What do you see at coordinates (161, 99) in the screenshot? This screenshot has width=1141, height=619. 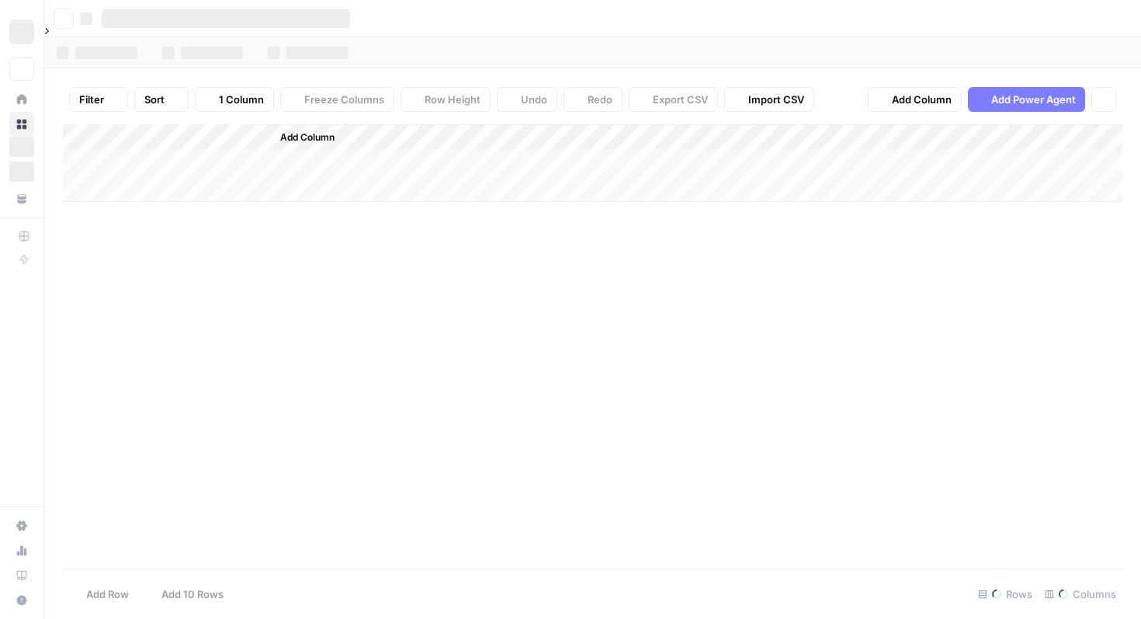 I see `button: Sort` at bounding box center [161, 99].